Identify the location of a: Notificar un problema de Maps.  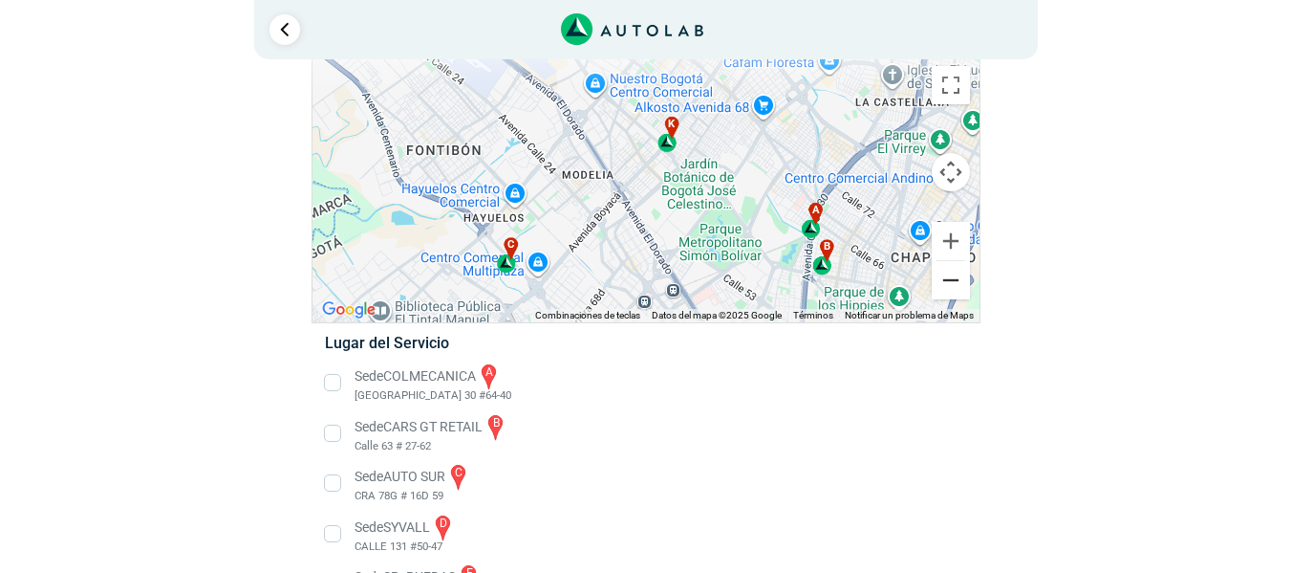
(909, 314).